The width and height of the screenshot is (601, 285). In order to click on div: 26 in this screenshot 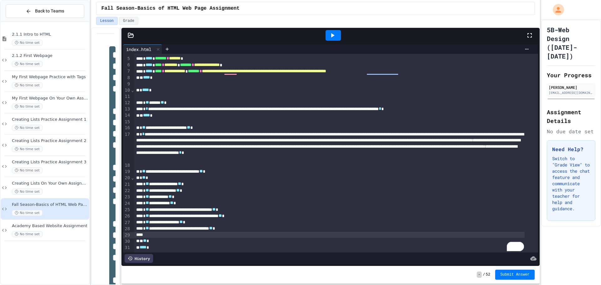, I will do `click(127, 216)`.